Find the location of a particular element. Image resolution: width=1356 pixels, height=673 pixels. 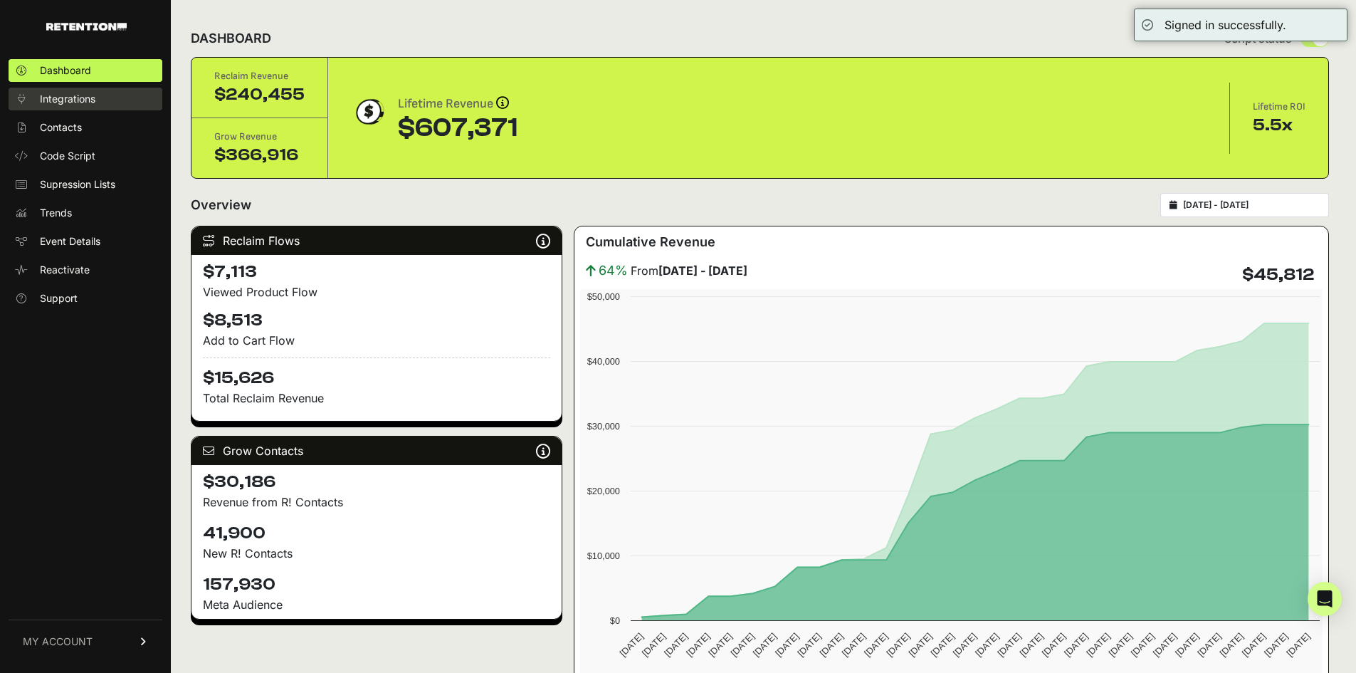

div: Grow Revenue is located at coordinates (259, 137).